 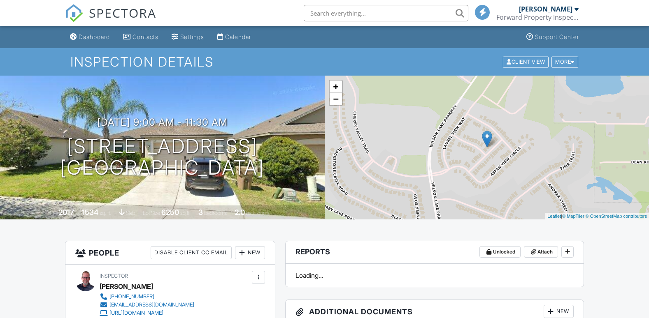 I want to click on div: Support Center, so click(x=556, y=37).